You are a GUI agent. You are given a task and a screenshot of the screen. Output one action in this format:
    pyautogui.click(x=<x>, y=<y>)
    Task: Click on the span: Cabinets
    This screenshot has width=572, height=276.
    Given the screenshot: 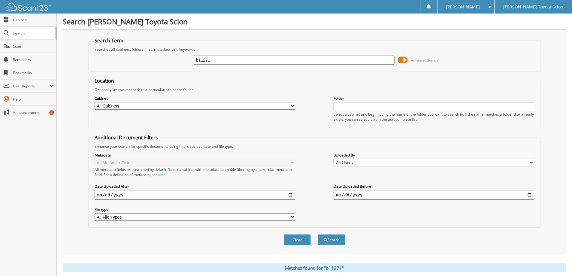 What is the action you would take?
    pyautogui.click(x=33, y=20)
    